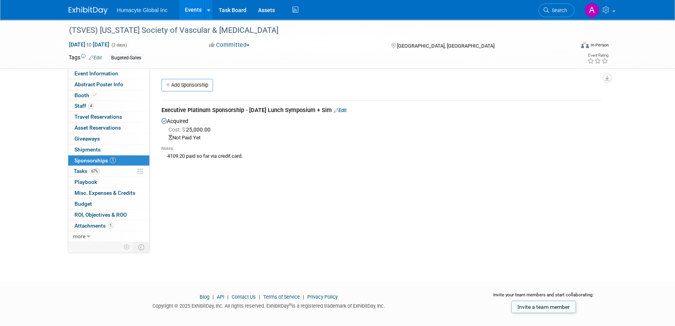 The image size is (675, 326). What do you see at coordinates (87, 149) in the screenshot?
I see `span: Shipments` at bounding box center [87, 149].